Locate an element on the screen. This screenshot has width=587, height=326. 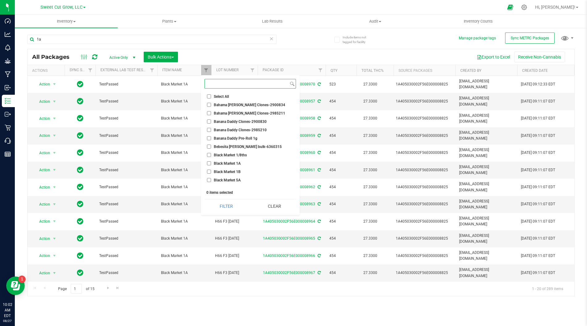
a: Go to the next page is located at coordinates (108, 287).